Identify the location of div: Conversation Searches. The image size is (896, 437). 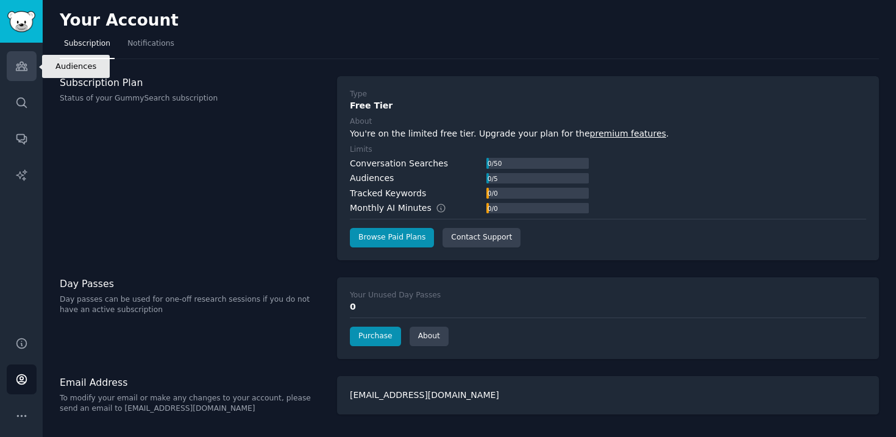
(399, 163).